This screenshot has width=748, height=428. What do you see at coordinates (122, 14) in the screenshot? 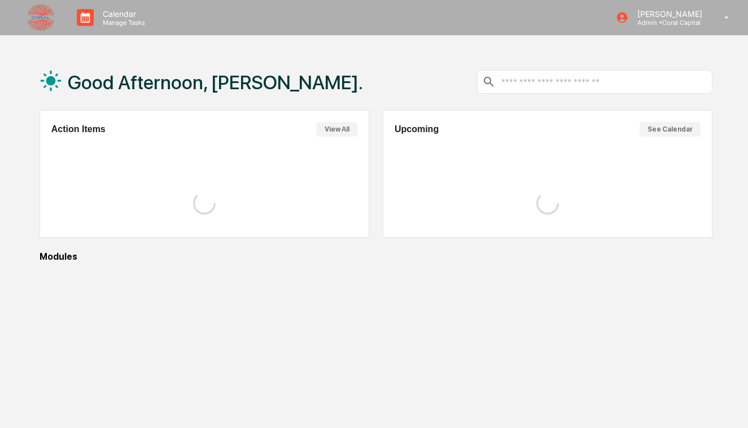
I see `p: Calendar` at bounding box center [122, 14].